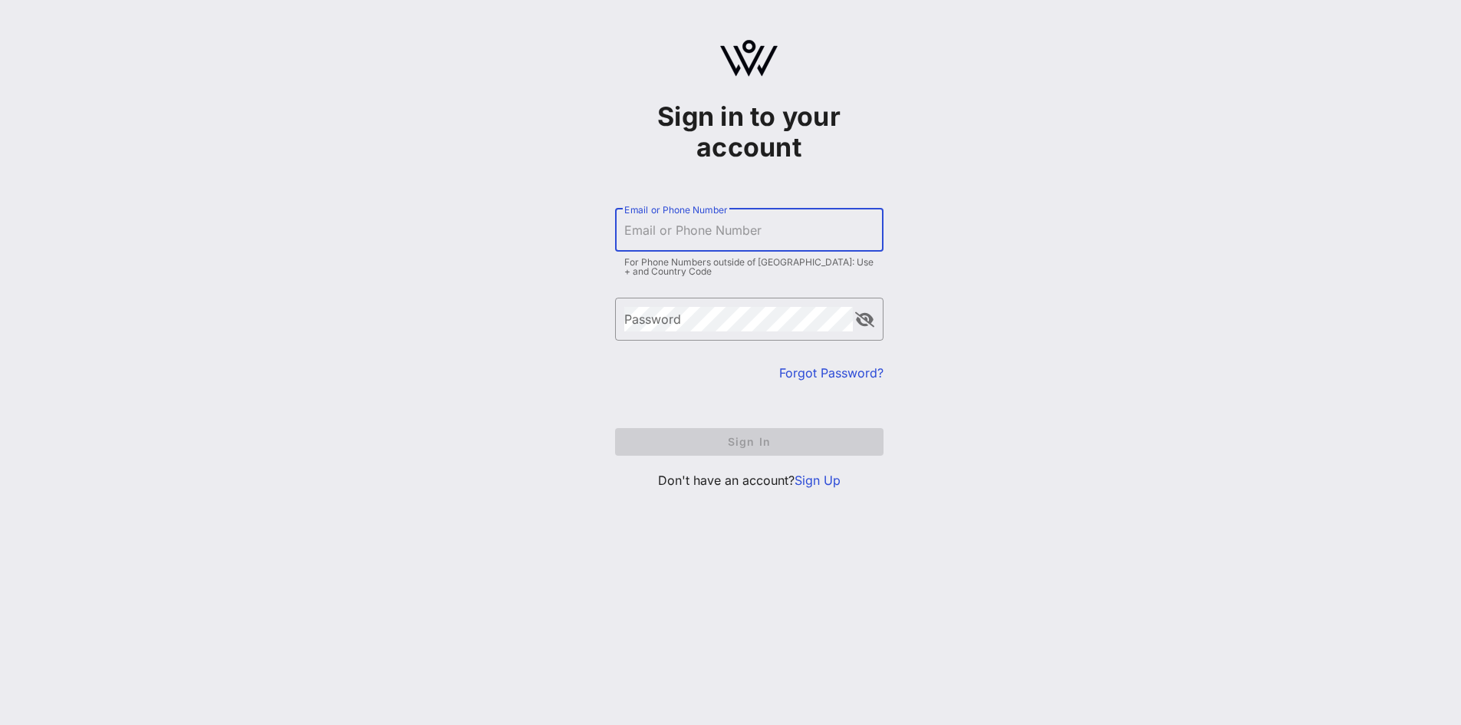 The width and height of the screenshot is (1461, 725). I want to click on input: Email or Phone Number, so click(749, 230).